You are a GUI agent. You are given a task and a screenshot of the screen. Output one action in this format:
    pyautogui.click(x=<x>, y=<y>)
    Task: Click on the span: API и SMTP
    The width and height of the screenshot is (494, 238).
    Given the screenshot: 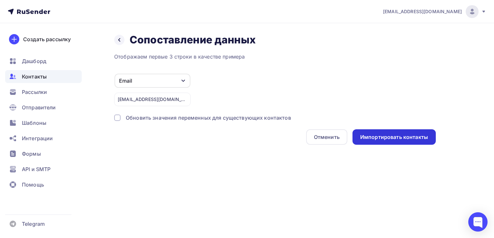 What is the action you would take?
    pyautogui.click(x=36, y=169)
    